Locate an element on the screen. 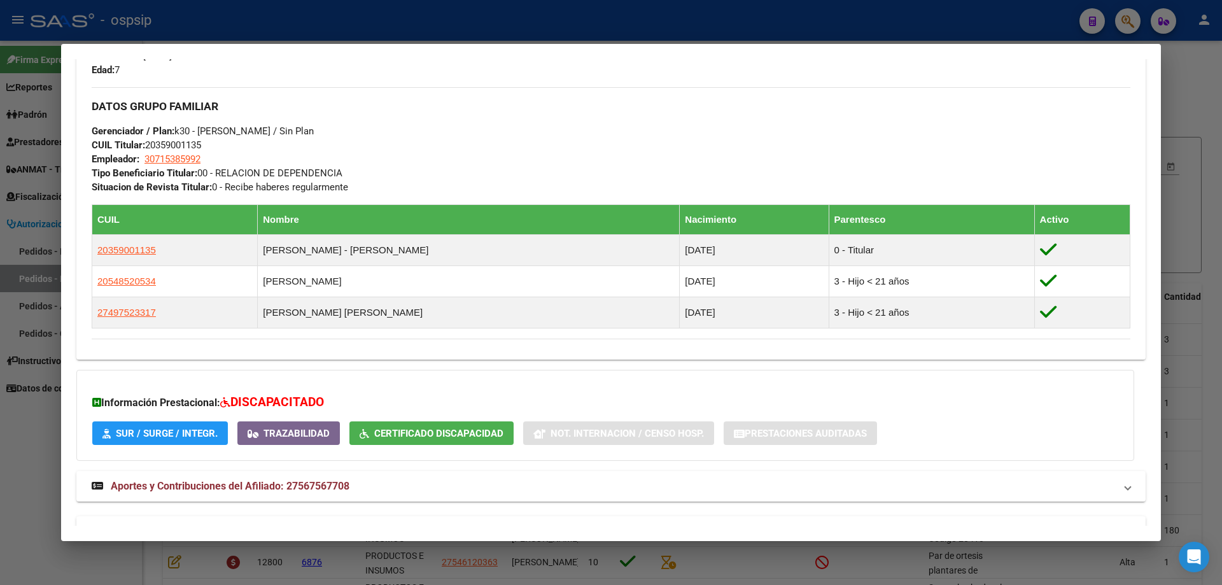 The image size is (1222, 585). th: Nombre is located at coordinates (468, 220).